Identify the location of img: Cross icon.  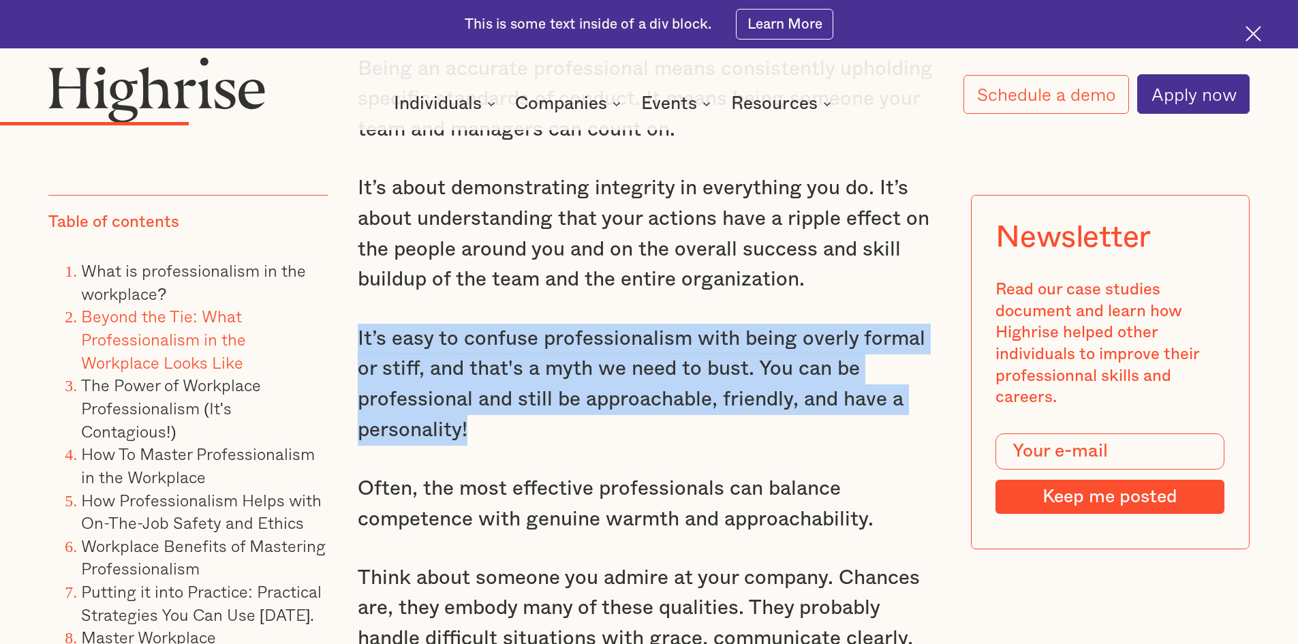
(1253, 33).